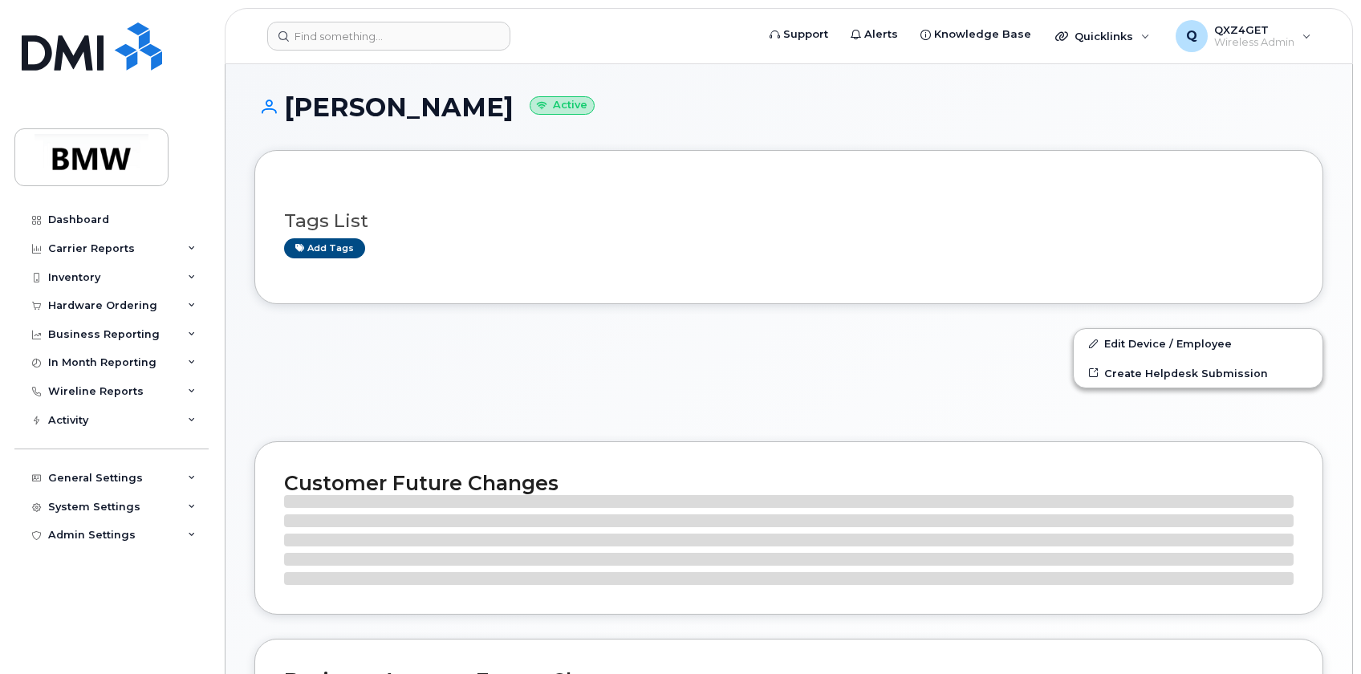 The height and width of the screenshot is (674, 1361). Describe the element at coordinates (324, 248) in the screenshot. I see `a: Add tags` at that location.